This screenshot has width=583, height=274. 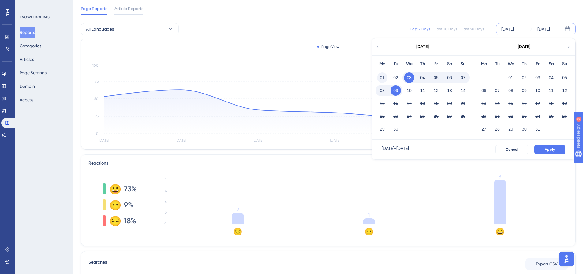 What do you see at coordinates (166, 191) in the screenshot?
I see `tspan: 6` at bounding box center [166, 191].